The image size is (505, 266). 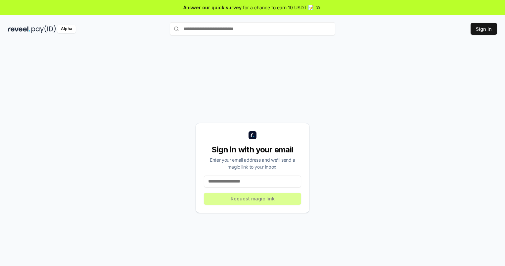 I want to click on span: for a chance to earn 10 USDT 📝, so click(x=279, y=7).